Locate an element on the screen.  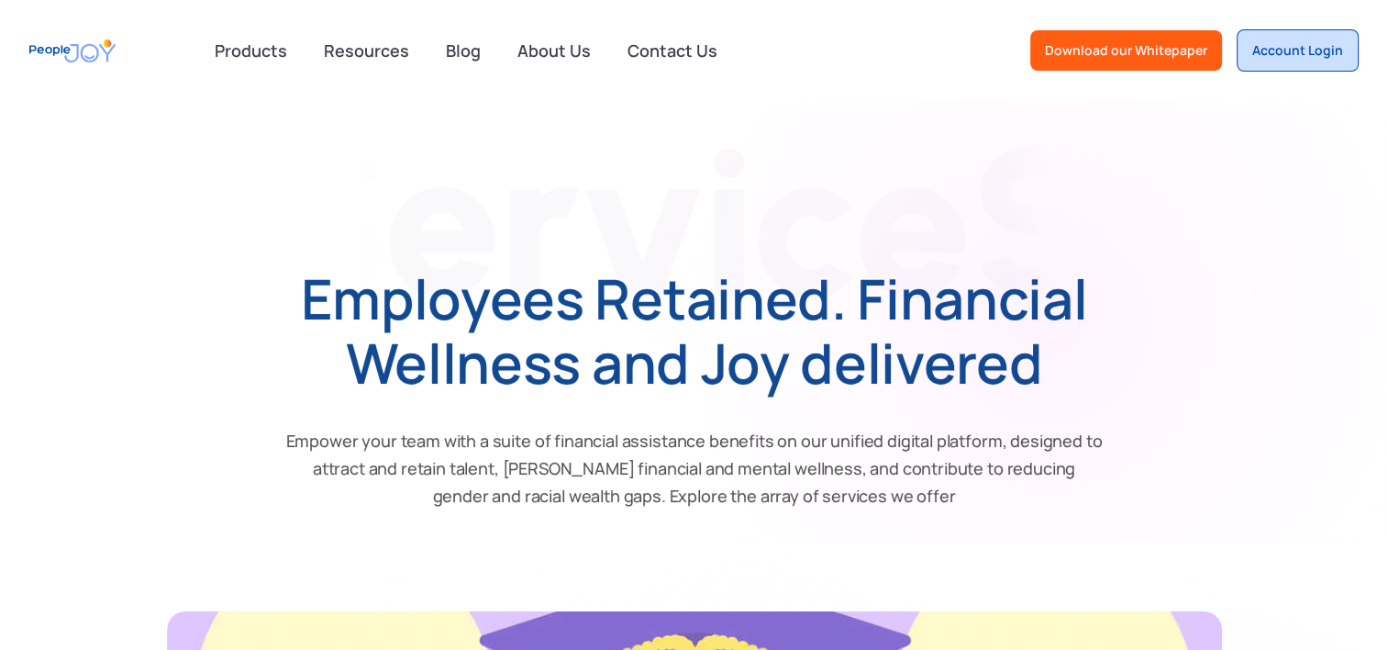
a: Blog is located at coordinates (463, 50).